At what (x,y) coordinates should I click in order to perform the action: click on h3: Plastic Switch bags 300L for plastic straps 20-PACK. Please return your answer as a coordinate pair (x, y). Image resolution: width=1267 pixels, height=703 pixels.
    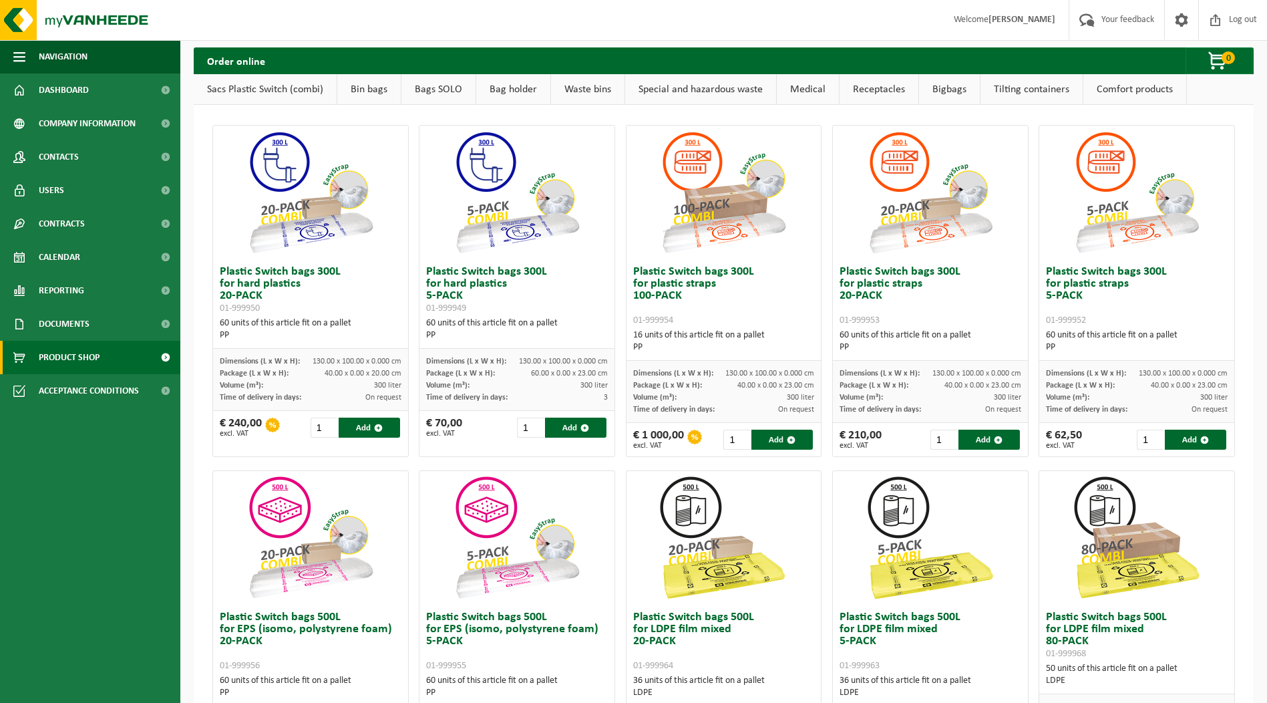
    Looking at the image, I should click on (931, 296).